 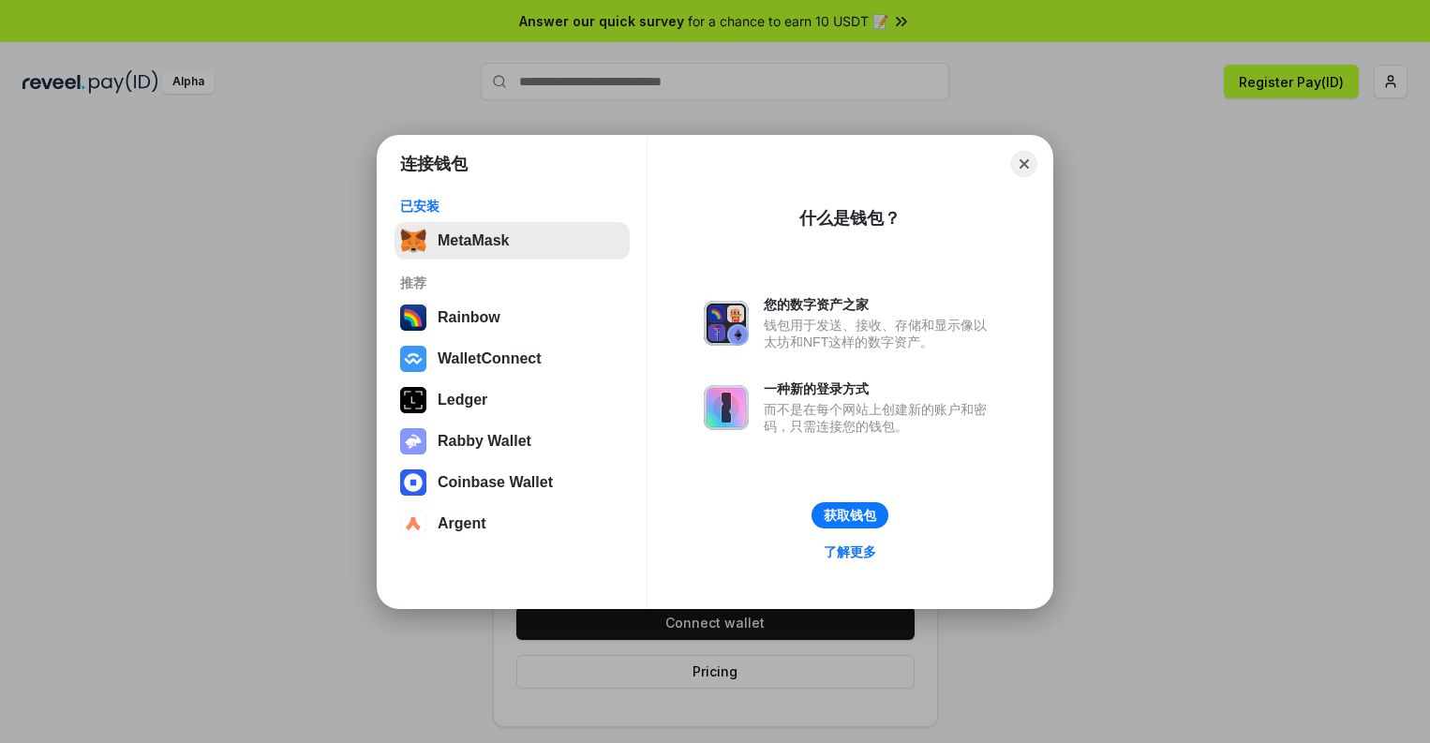 What do you see at coordinates (850, 515) in the screenshot?
I see `button: 获取钱包` at bounding box center [850, 515].